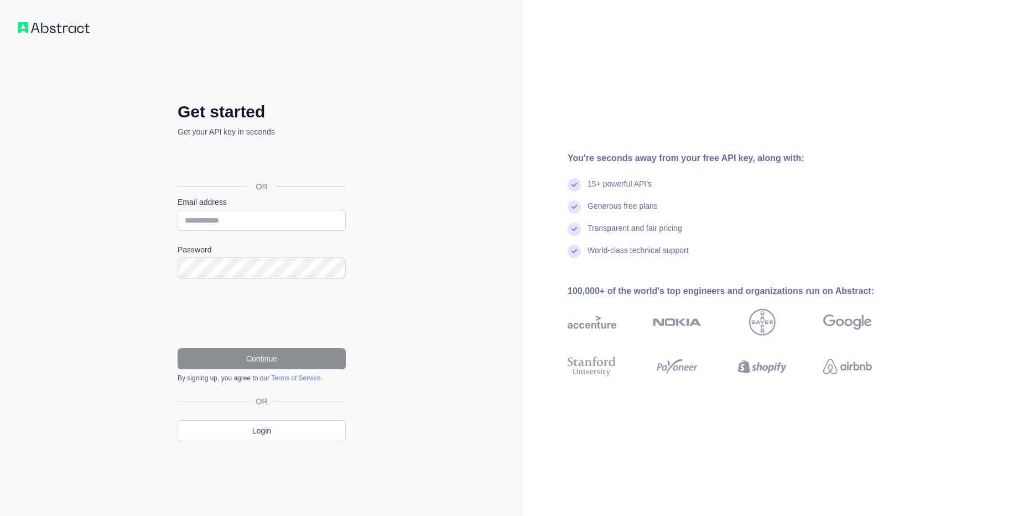  What do you see at coordinates (592, 322) in the screenshot?
I see `img: accenture` at bounding box center [592, 322].